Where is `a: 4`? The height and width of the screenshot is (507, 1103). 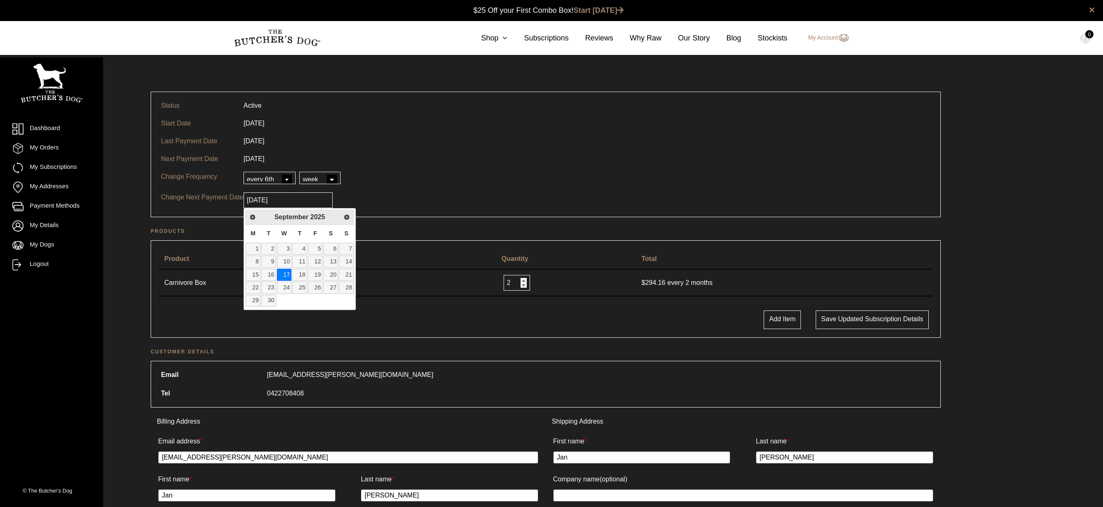 a: 4 is located at coordinates (300, 248).